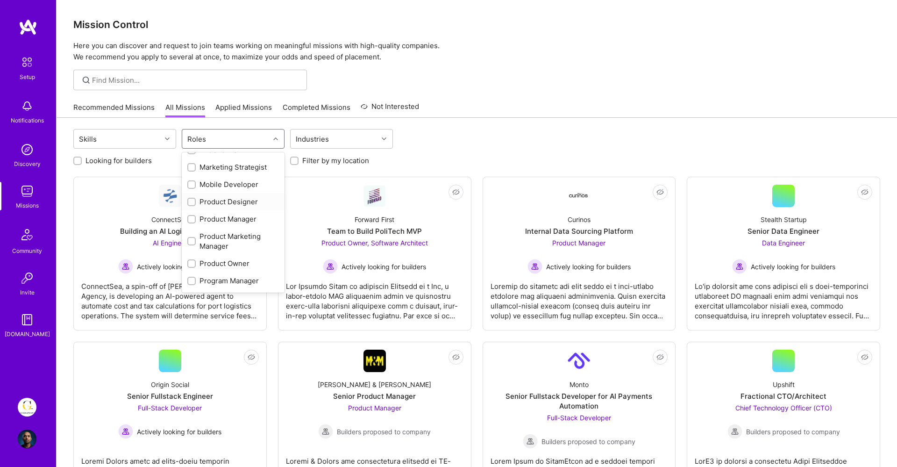  What do you see at coordinates (27, 320) in the screenshot?
I see `img: guide book` at bounding box center [27, 320].